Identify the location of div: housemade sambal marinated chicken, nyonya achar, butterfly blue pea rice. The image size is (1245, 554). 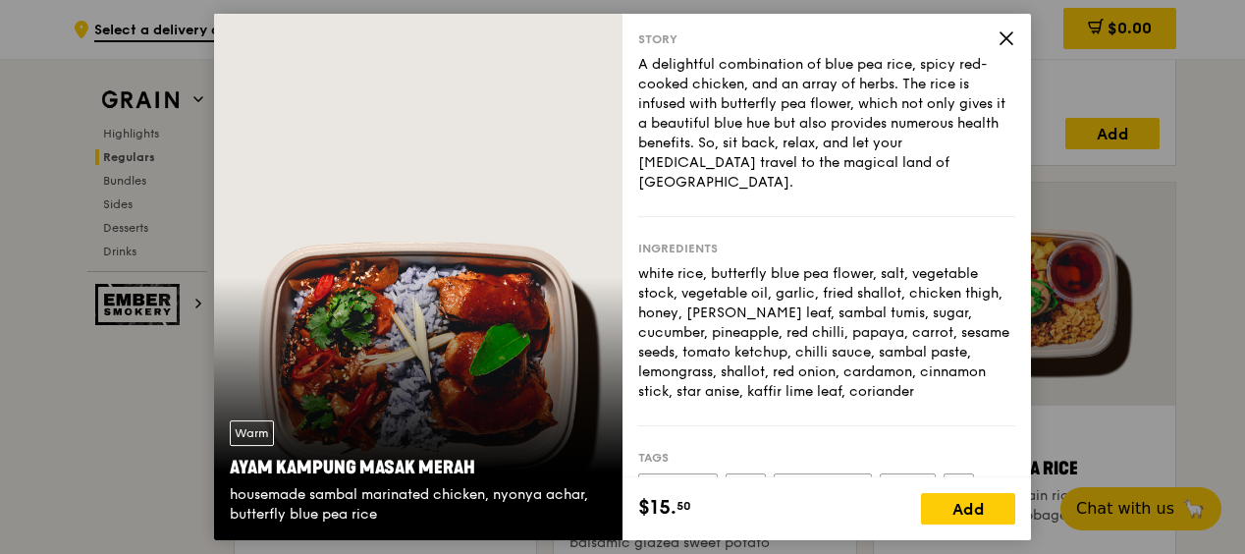
(418, 505).